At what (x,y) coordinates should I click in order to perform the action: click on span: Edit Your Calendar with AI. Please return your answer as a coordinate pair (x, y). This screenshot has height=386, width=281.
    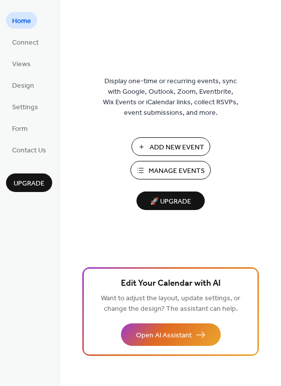
    Looking at the image, I should click on (171, 284).